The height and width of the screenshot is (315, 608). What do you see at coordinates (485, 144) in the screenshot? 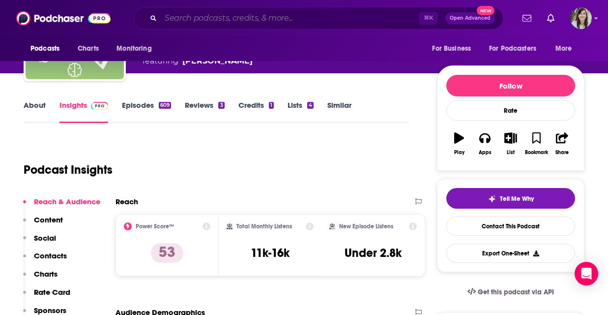
I see `button: Apps` at bounding box center [485, 144].